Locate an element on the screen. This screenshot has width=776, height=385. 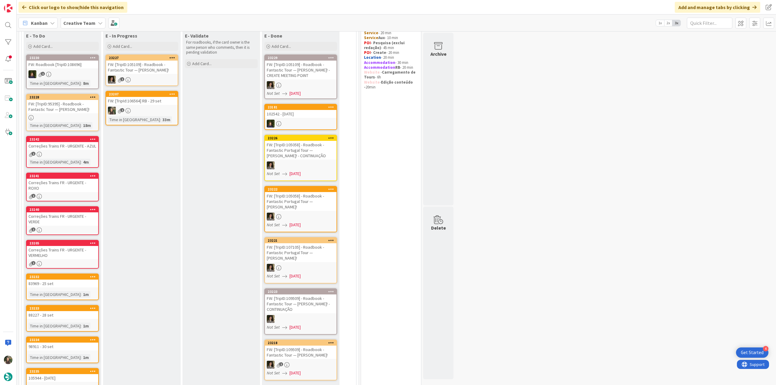
div: 33m is located at coordinates (166, 120).